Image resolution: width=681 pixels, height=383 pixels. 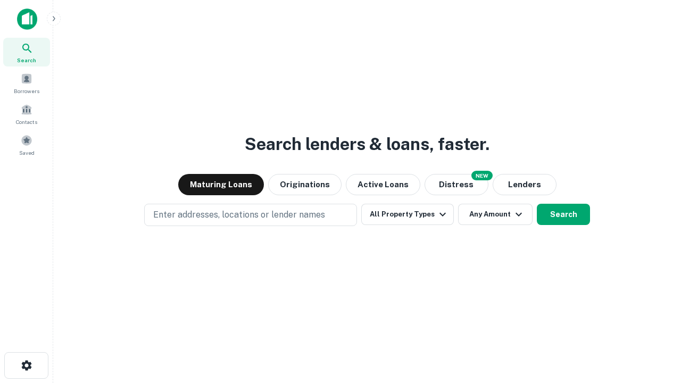 I want to click on button: Active Loans, so click(x=383, y=185).